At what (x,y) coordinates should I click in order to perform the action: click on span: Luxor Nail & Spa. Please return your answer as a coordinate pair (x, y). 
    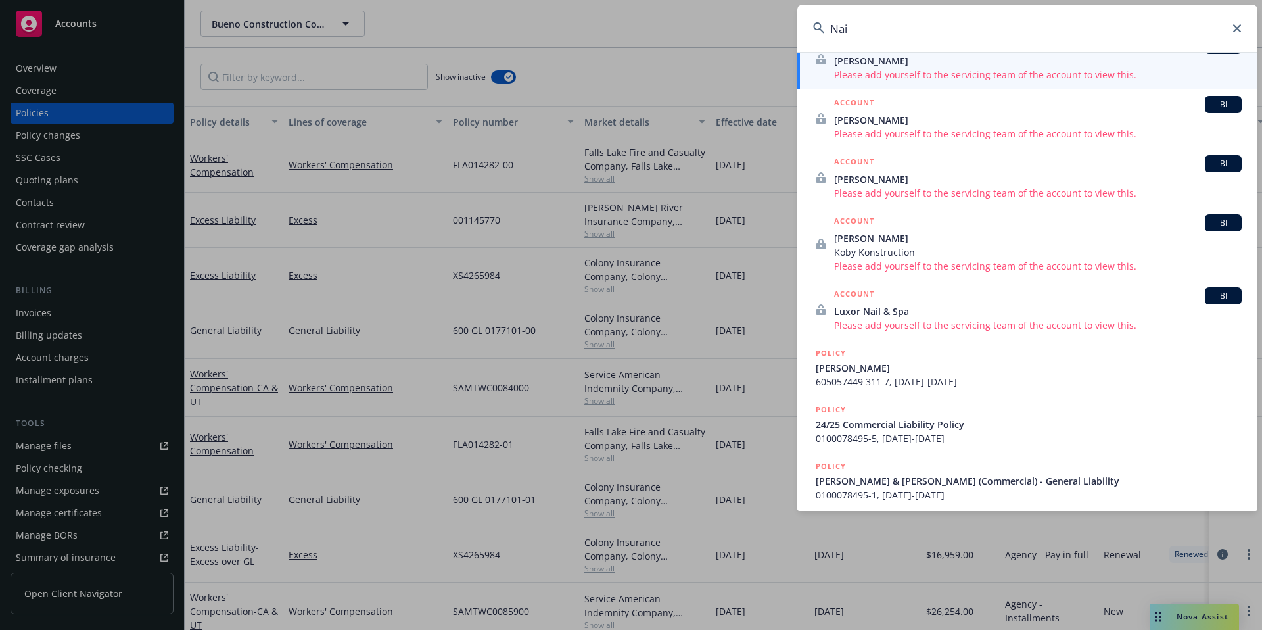
    Looking at the image, I should click on (1038, 311).